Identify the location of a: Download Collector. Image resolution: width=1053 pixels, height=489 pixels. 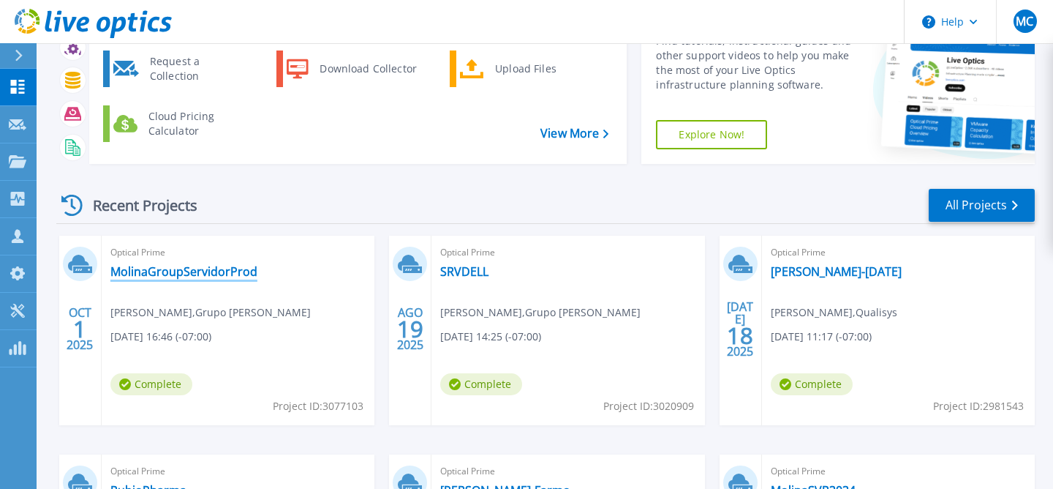
(351, 69).